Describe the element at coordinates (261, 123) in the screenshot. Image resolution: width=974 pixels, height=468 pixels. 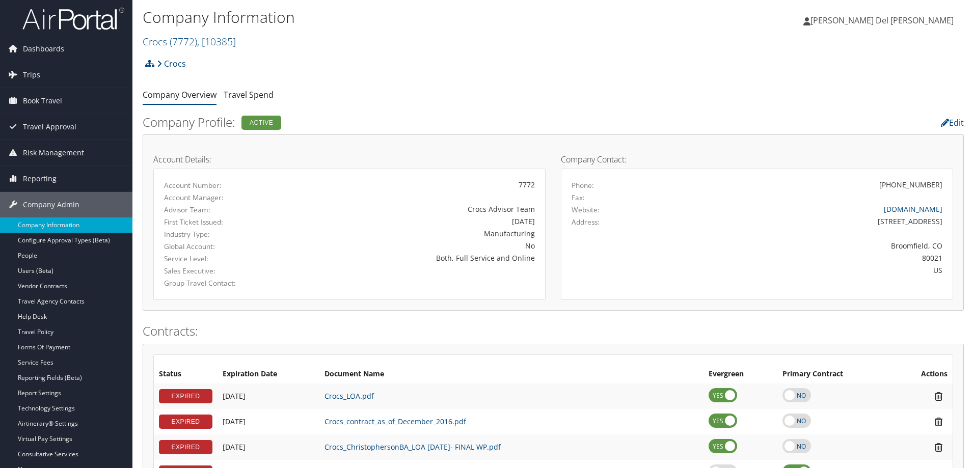
I see `div: Active` at that location.